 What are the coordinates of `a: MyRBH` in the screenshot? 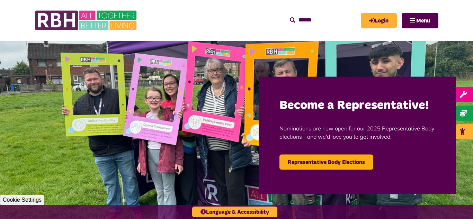 It's located at (379, 20).